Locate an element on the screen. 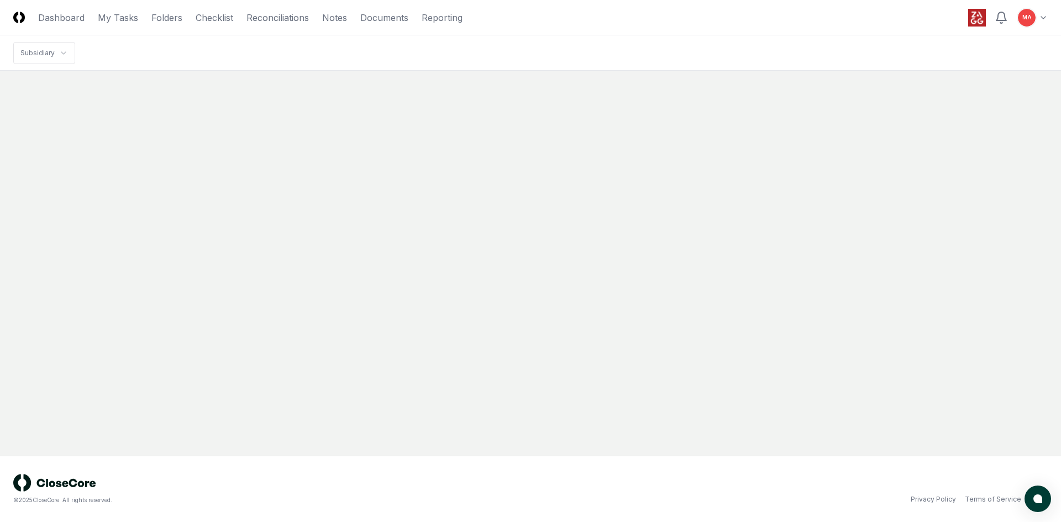 The height and width of the screenshot is (522, 1061). span: MA is located at coordinates (1027, 17).